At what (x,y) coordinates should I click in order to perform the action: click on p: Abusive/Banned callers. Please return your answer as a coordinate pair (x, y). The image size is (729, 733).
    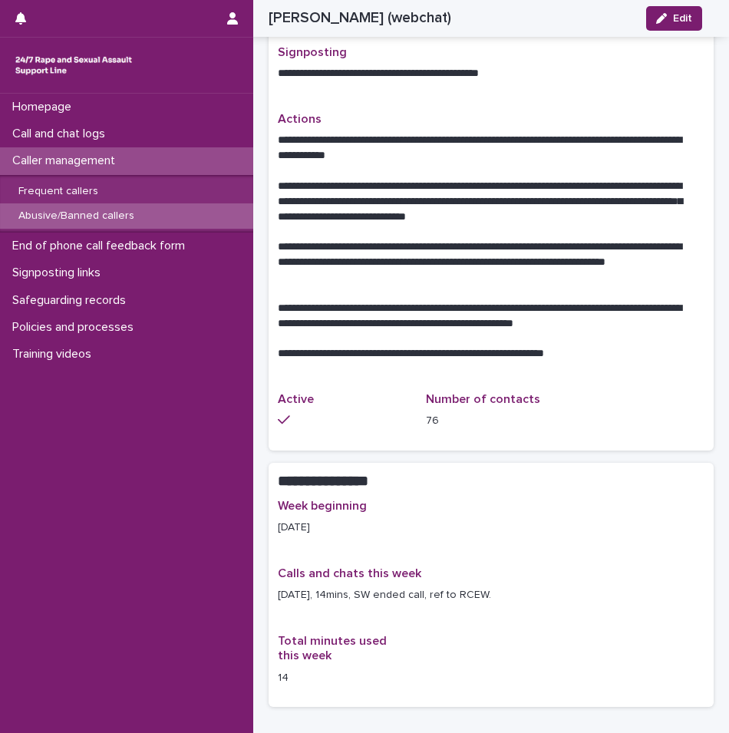
    Looking at the image, I should click on (76, 216).